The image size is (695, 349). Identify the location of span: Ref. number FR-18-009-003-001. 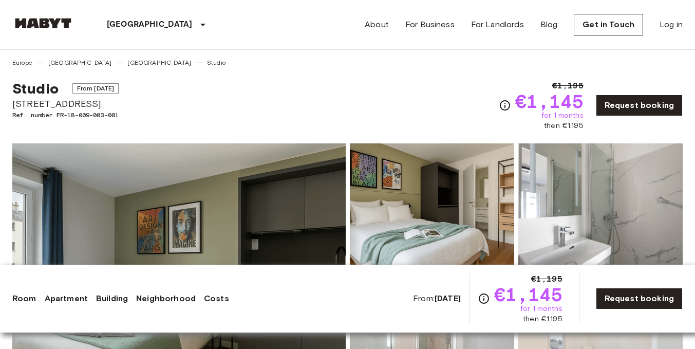
(65, 115).